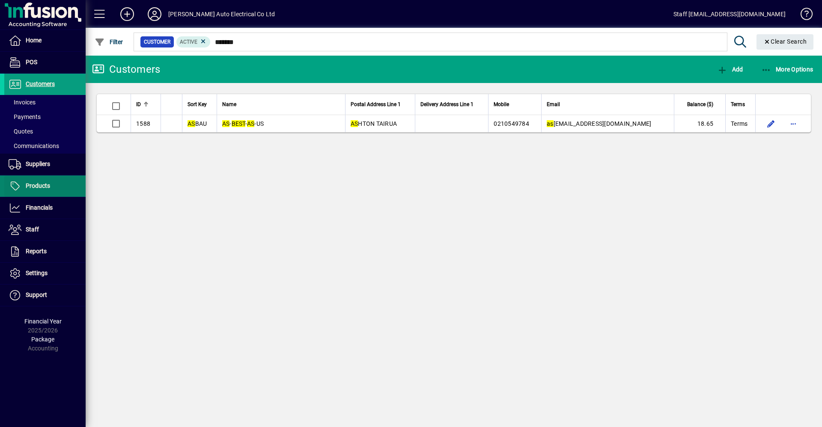 This screenshot has height=427, width=822. What do you see at coordinates (194, 42) in the screenshot?
I see `mat-chip: Activation Status: Active` at bounding box center [194, 42].